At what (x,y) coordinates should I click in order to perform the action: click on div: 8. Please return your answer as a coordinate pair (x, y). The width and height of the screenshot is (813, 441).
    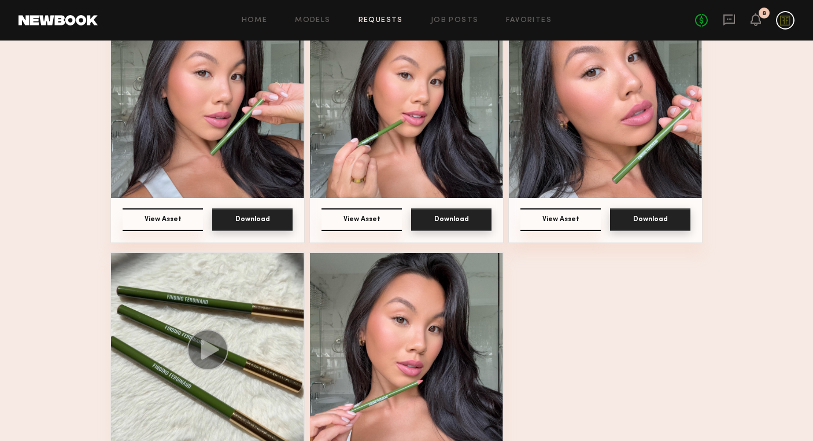
    Looking at the image, I should click on (764, 13).